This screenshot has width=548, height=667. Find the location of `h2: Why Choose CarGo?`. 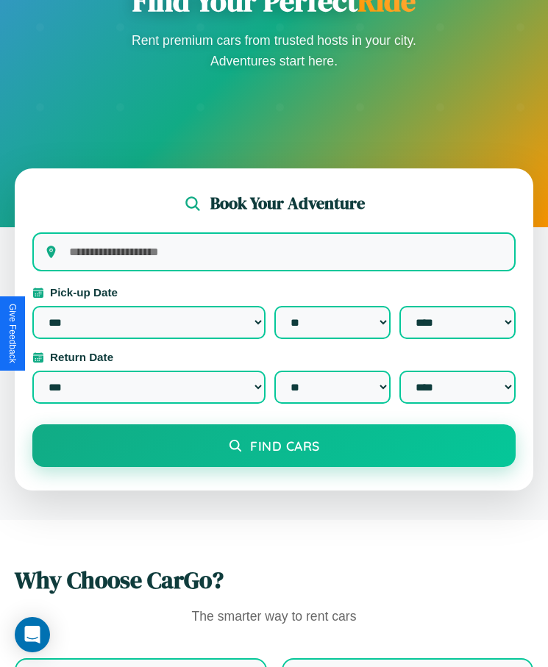

h2: Why Choose CarGo? is located at coordinates (274, 580).